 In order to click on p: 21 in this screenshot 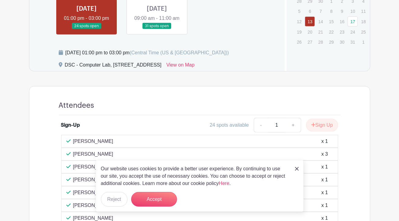, I will do `click(321, 32)`.